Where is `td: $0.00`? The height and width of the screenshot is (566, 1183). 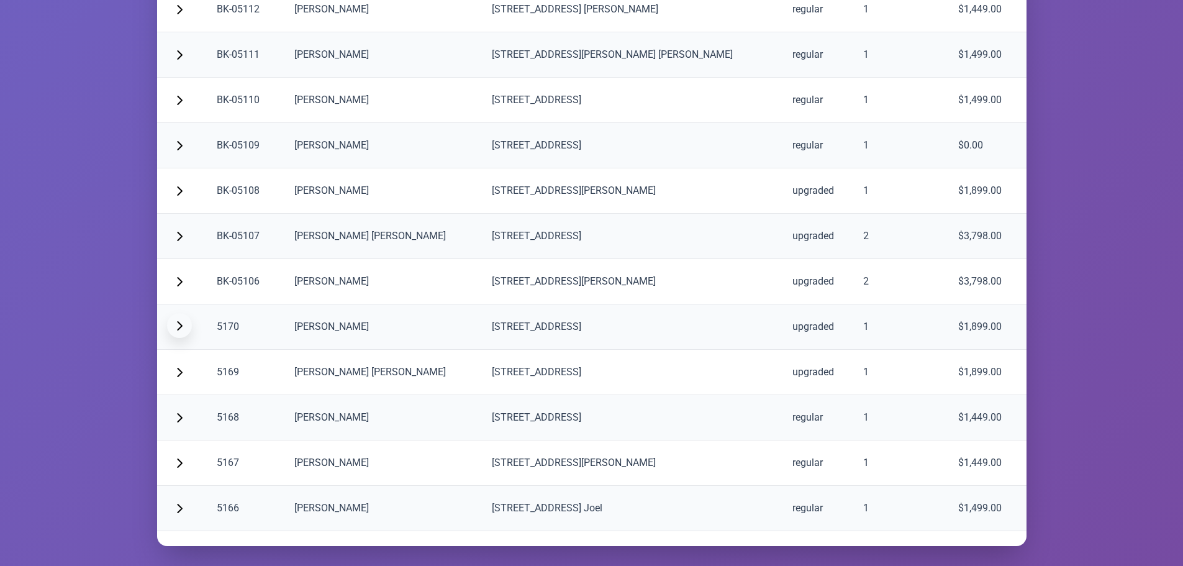 td: $0.00 is located at coordinates (988, 145).